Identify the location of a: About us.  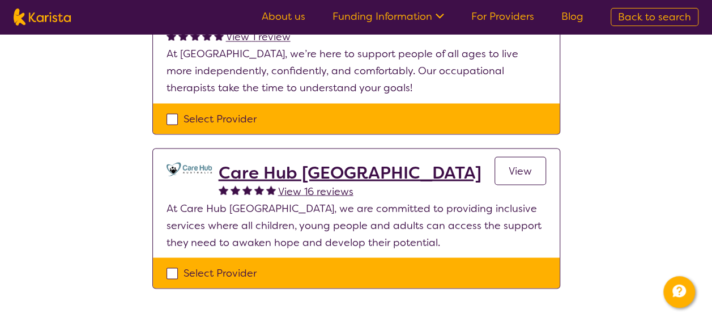
(283, 16).